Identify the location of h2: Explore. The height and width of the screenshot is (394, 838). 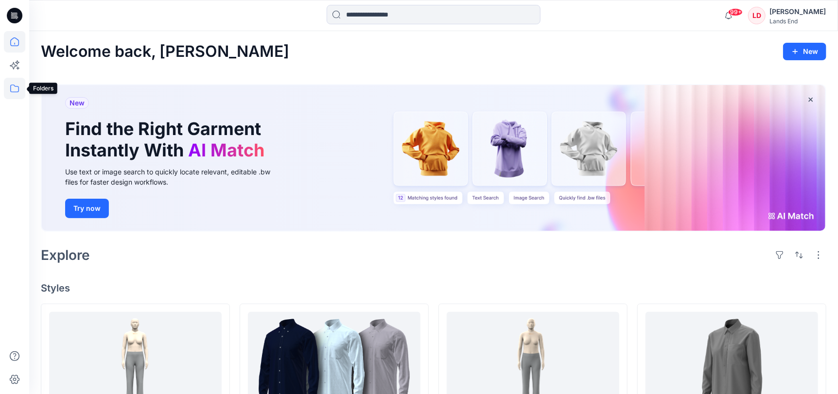
(65, 255).